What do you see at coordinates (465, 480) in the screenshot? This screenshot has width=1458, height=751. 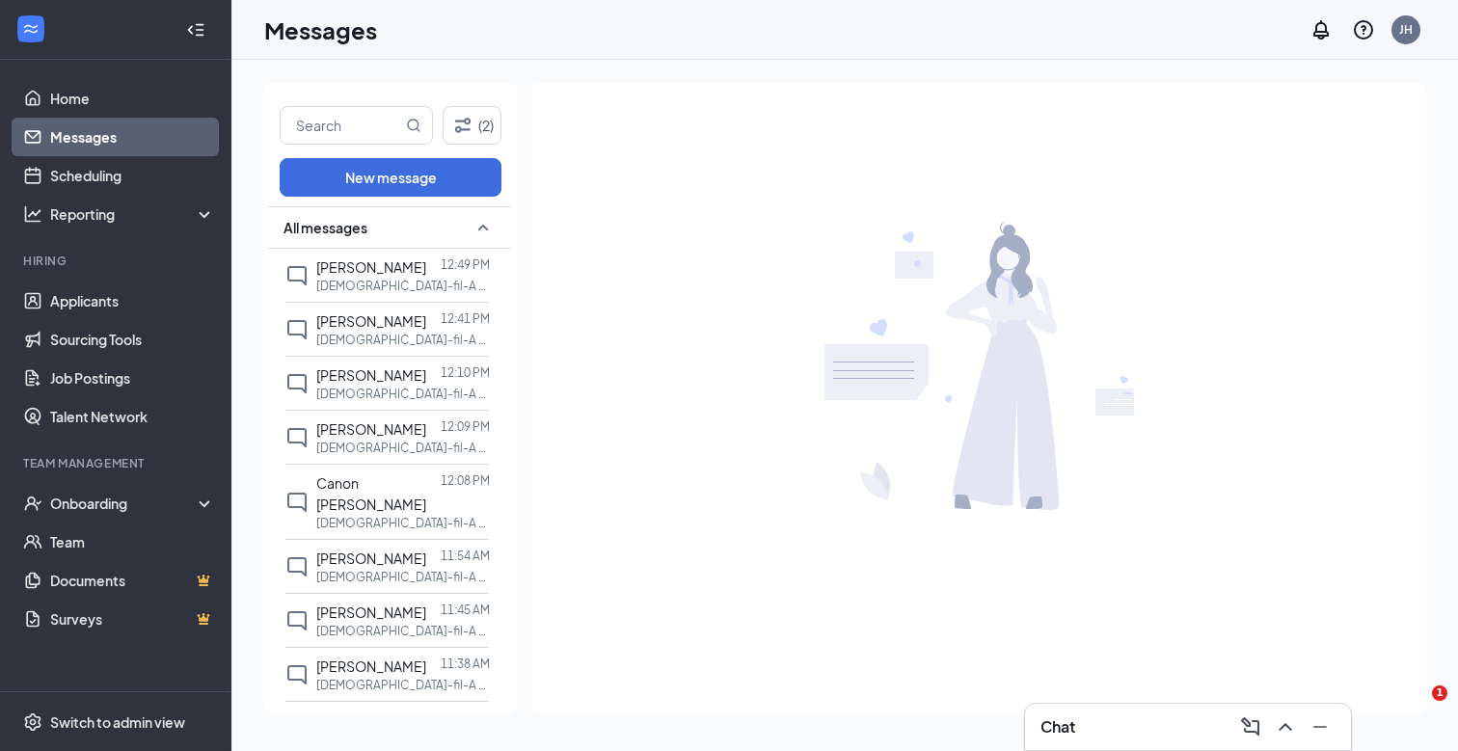 I see `p: 12:08 PM` at bounding box center [465, 480].